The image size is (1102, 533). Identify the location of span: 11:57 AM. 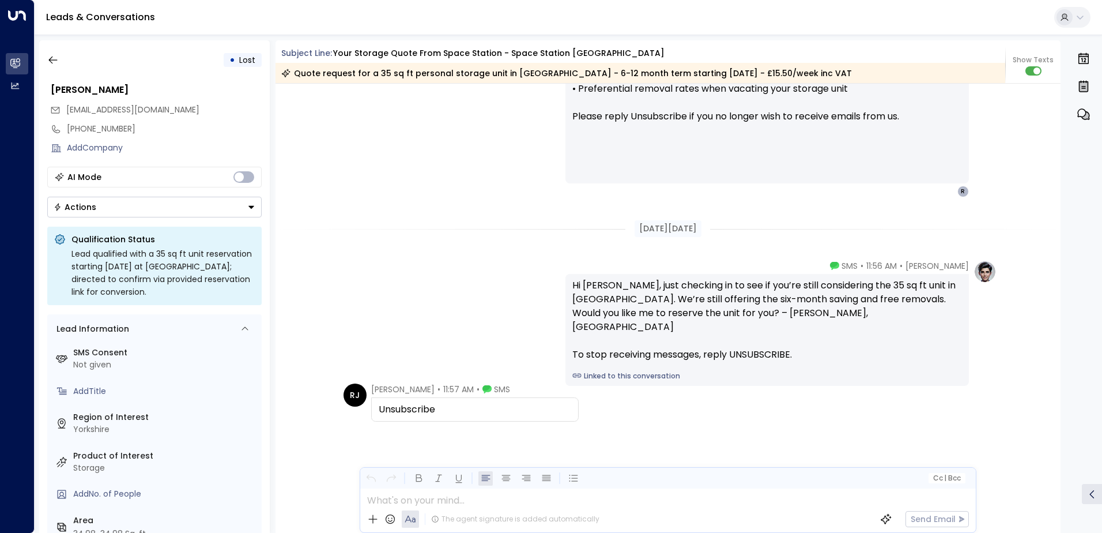
(458, 389).